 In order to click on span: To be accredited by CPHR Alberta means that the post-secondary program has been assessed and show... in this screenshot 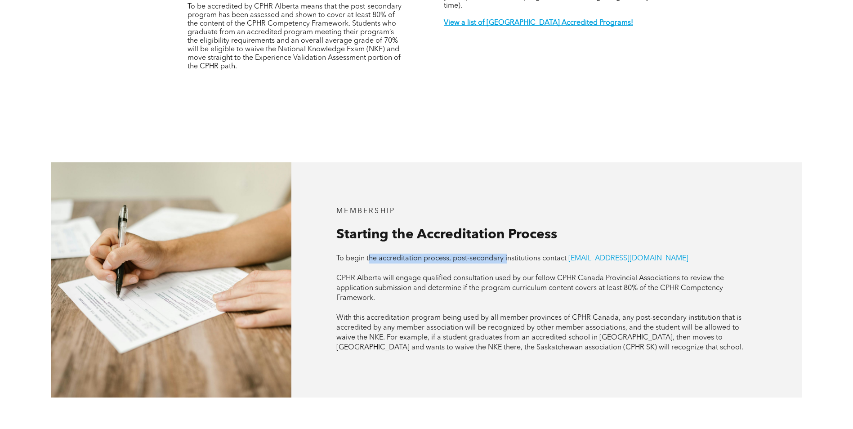, I will do `click(295, 36)`.